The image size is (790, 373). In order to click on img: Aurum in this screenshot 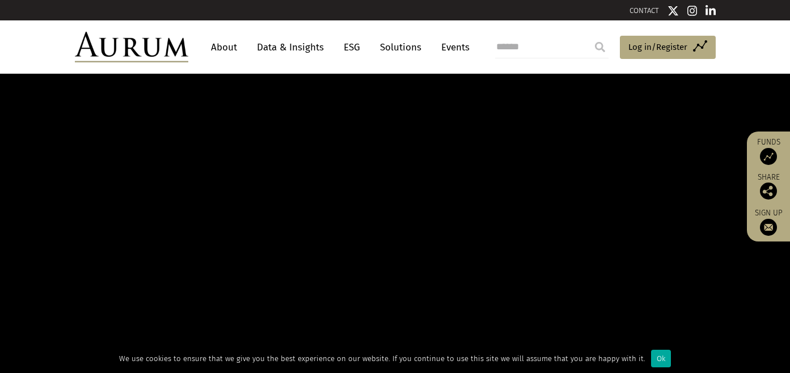, I will do `click(132, 47)`.